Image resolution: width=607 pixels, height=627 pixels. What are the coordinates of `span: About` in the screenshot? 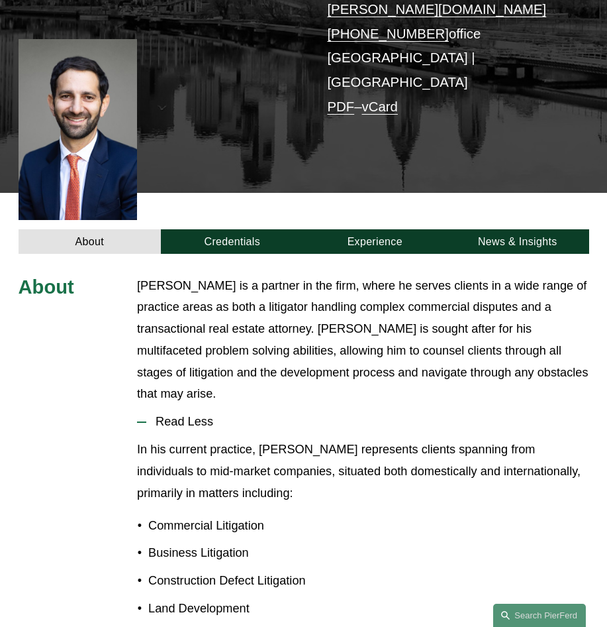 It's located at (46, 287).